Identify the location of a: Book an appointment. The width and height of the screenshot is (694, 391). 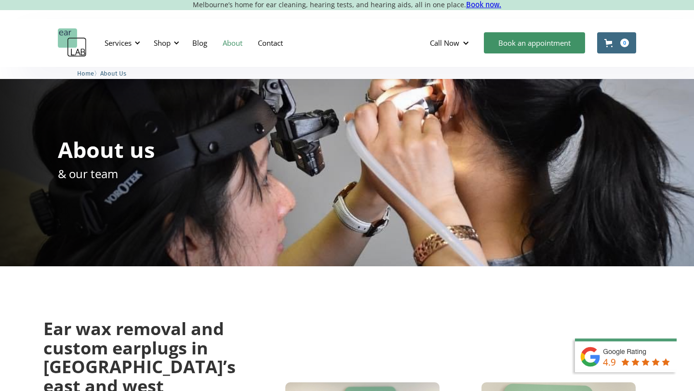
(535, 43).